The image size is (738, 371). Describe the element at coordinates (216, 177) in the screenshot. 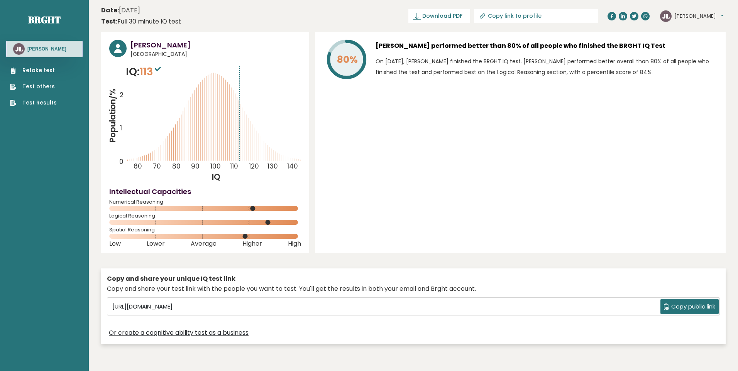

I see `tspan: IQ` at that location.